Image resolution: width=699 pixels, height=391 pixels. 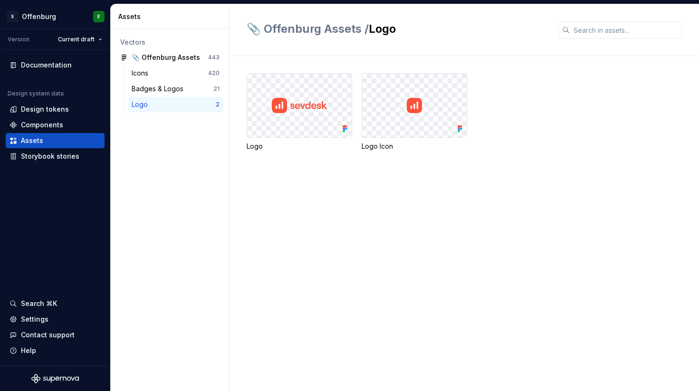 I want to click on a: Design tokens, so click(x=55, y=109).